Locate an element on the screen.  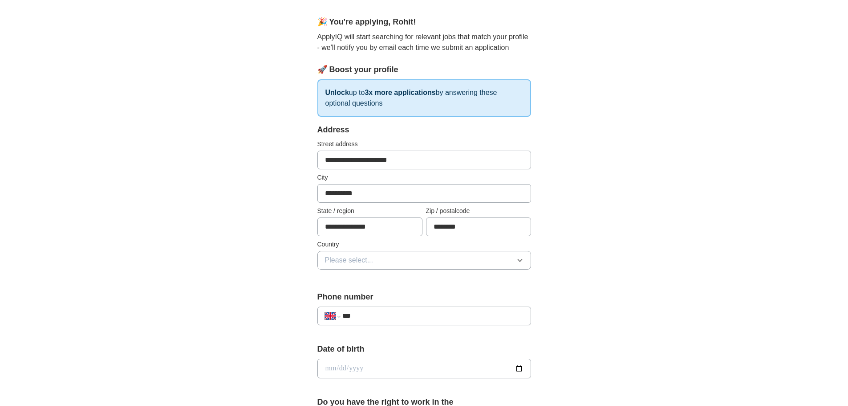
strong: 3x more applications is located at coordinates (400, 92).